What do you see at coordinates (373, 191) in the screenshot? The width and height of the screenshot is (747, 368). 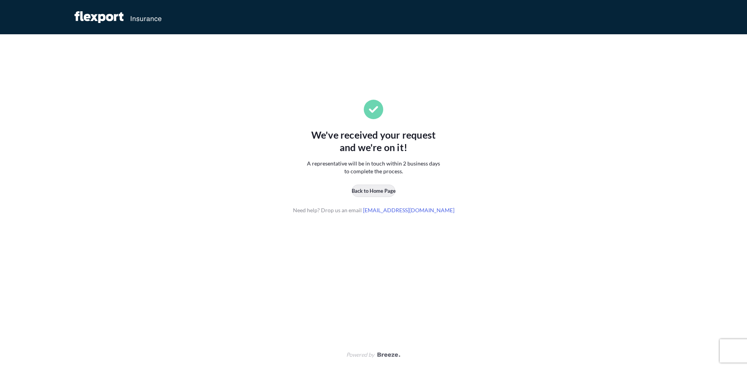 I see `button: Back to Home Page` at bounding box center [373, 191].